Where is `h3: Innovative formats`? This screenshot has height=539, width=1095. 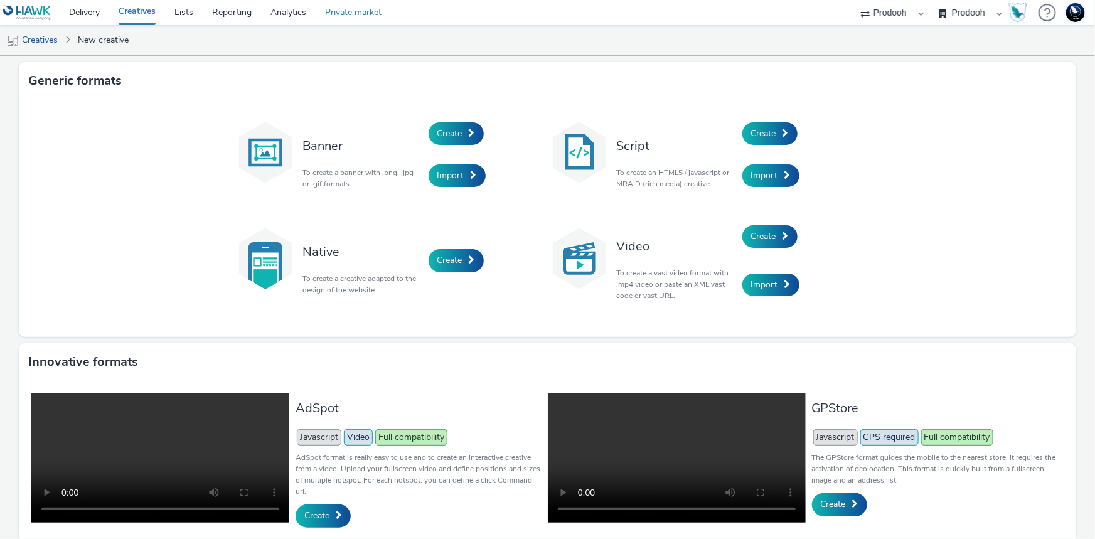
h3: Innovative formats is located at coordinates (83, 362).